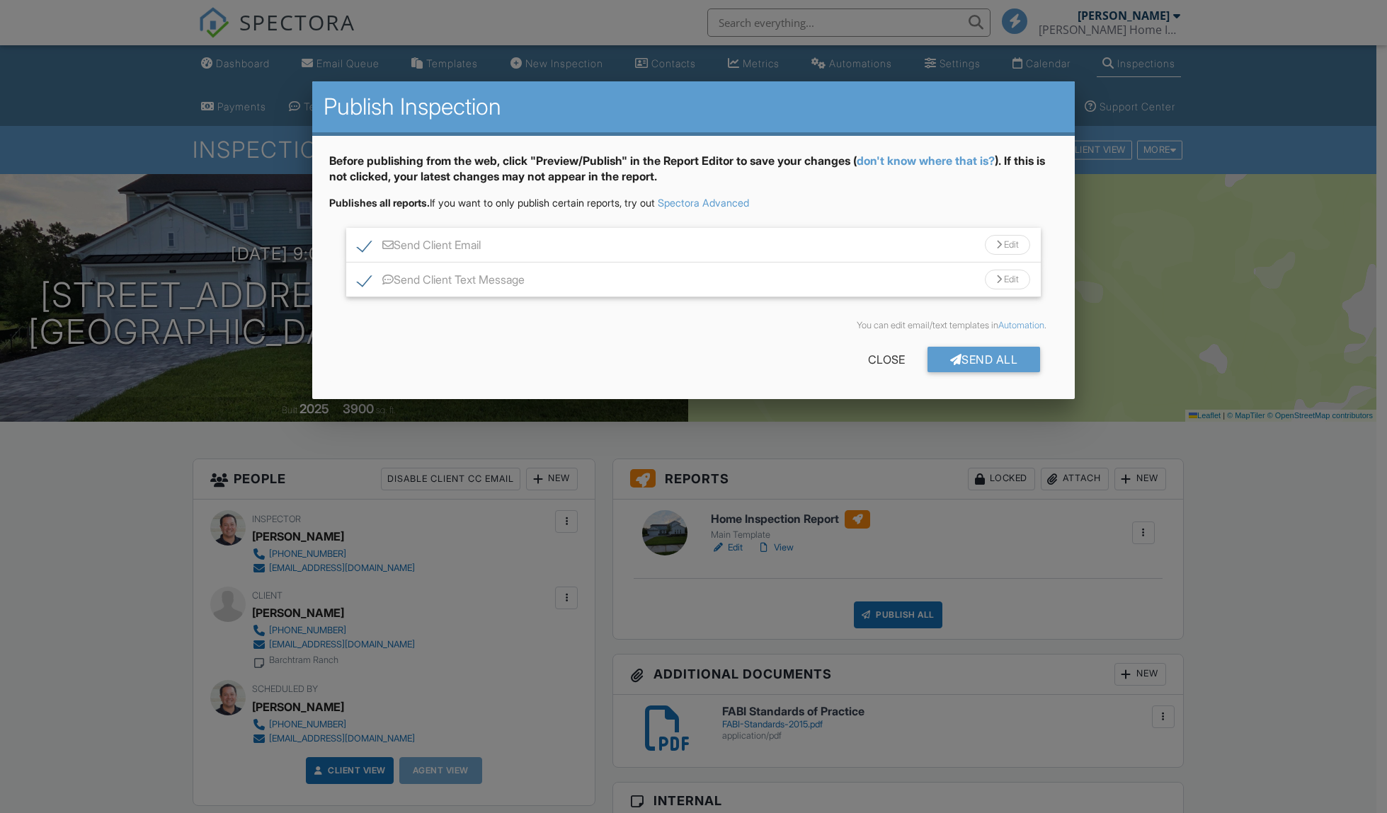 Image resolution: width=1387 pixels, height=813 pixels. Describe the element at coordinates (886, 360) in the screenshot. I see `div: Close` at that location.